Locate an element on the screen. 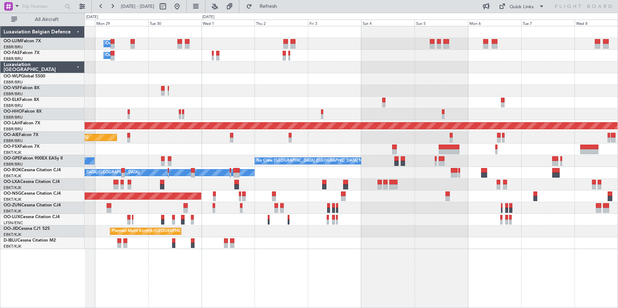  span: D-IBLU is located at coordinates (10, 241).